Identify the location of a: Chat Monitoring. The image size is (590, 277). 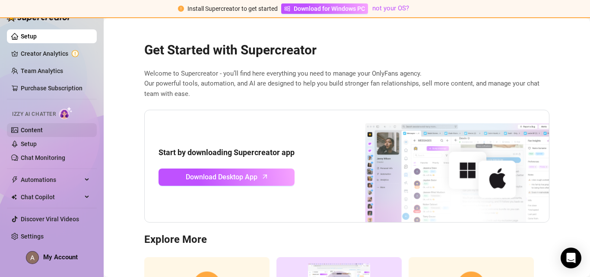
(43, 158).